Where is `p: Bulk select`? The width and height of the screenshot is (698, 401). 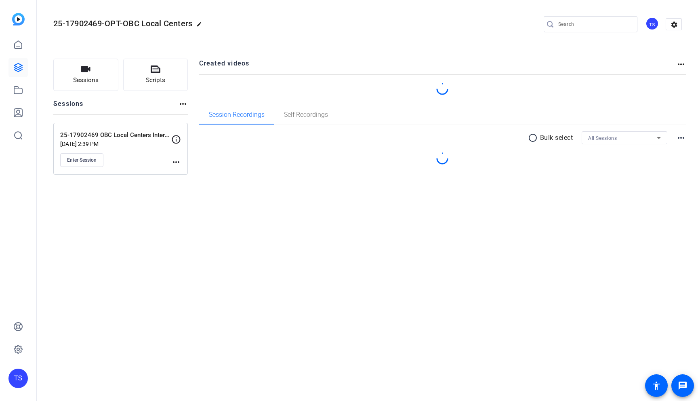 p: Bulk select is located at coordinates (557, 138).